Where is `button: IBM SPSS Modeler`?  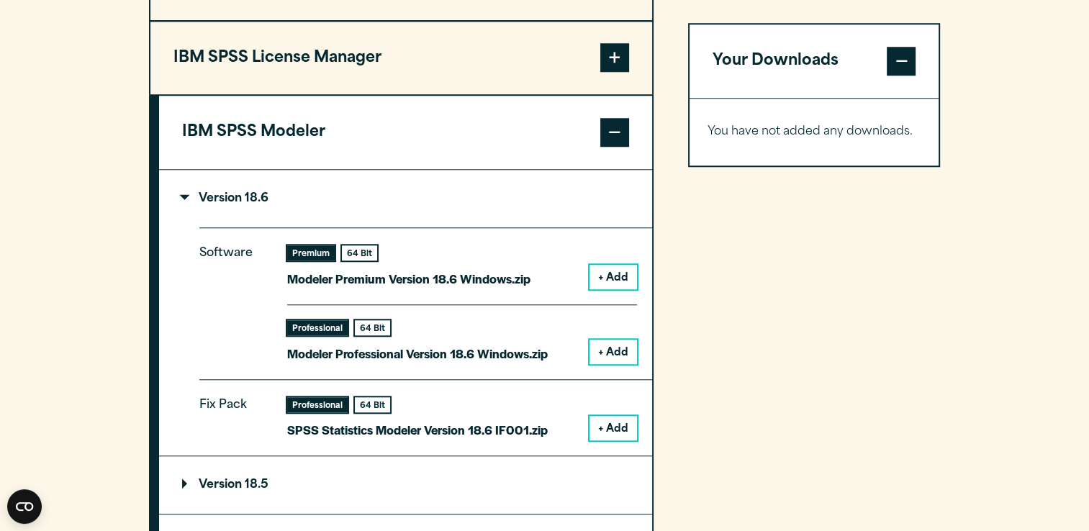
button: IBM SPSS Modeler is located at coordinates (405, 132).